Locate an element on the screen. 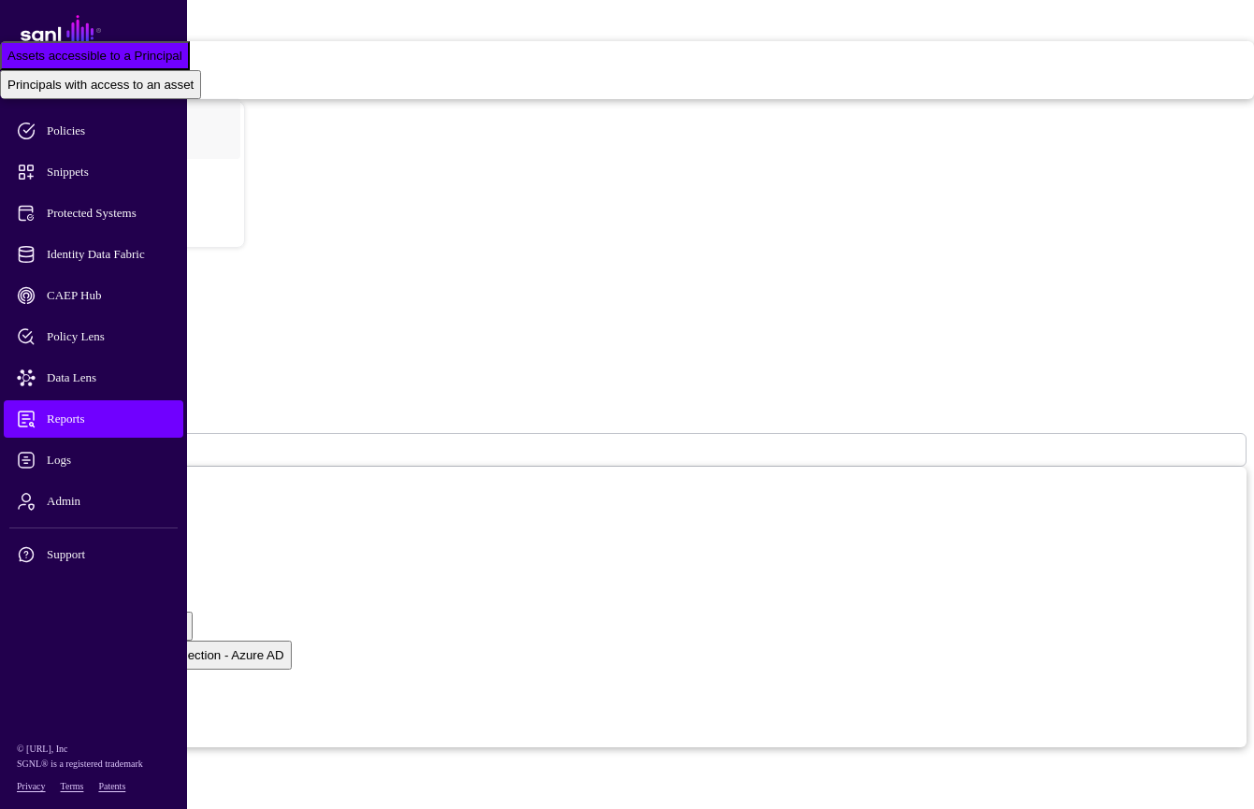 The image size is (1254, 809). span: Admin is located at coordinates (109, 501).